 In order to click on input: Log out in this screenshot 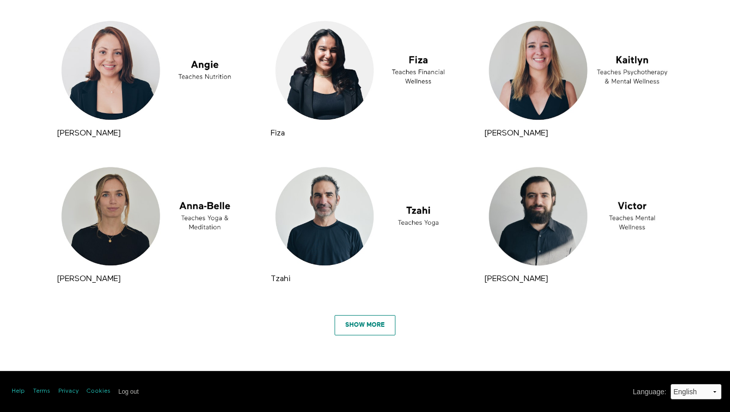, I will do `click(129, 391)`.